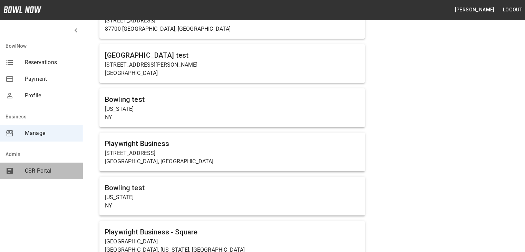 This screenshot has height=252, width=525. What do you see at coordinates (232, 144) in the screenshot?
I see `h6: Playwright Business` at bounding box center [232, 144].